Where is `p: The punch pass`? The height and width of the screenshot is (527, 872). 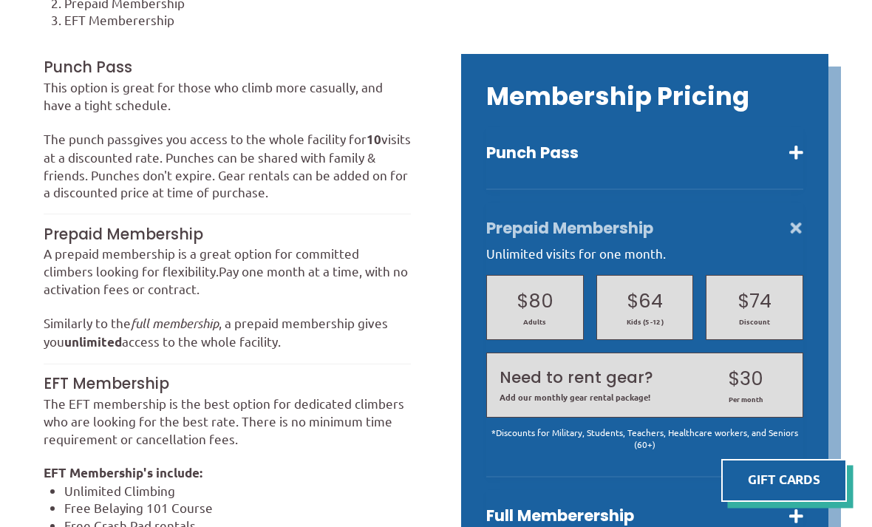 p: The punch pass is located at coordinates (227, 166).